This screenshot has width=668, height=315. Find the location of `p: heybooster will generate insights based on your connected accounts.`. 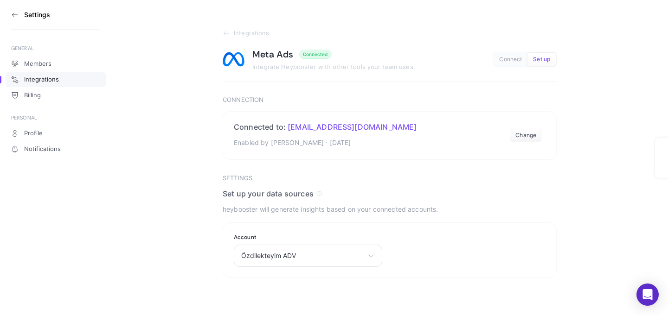

p: heybooster will generate insights based on your connected accounts. is located at coordinates (390, 210).